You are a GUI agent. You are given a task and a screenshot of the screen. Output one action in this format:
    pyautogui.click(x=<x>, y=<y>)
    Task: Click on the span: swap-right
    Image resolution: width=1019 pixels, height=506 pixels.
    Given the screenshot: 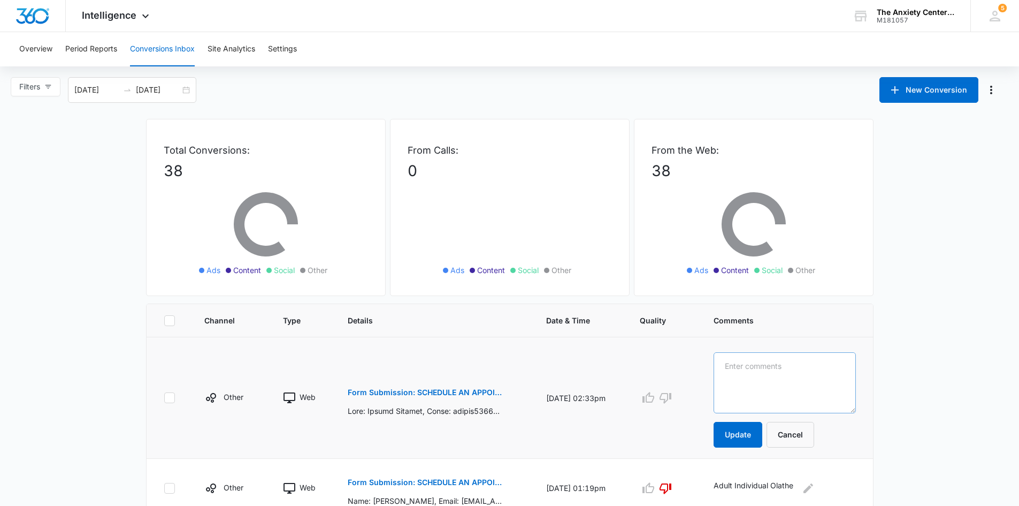 What is the action you would take?
    pyautogui.click(x=127, y=90)
    